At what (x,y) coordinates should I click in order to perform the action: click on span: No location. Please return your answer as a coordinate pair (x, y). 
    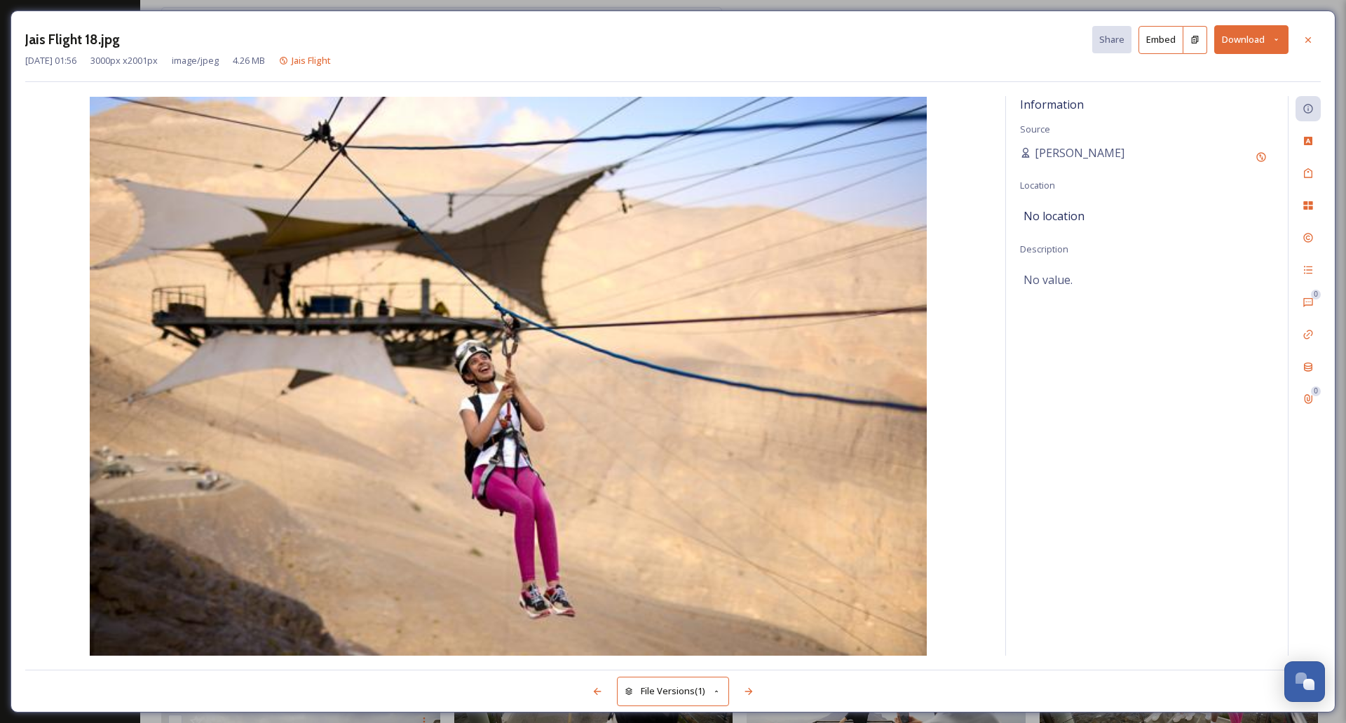
    Looking at the image, I should click on (1053, 216).